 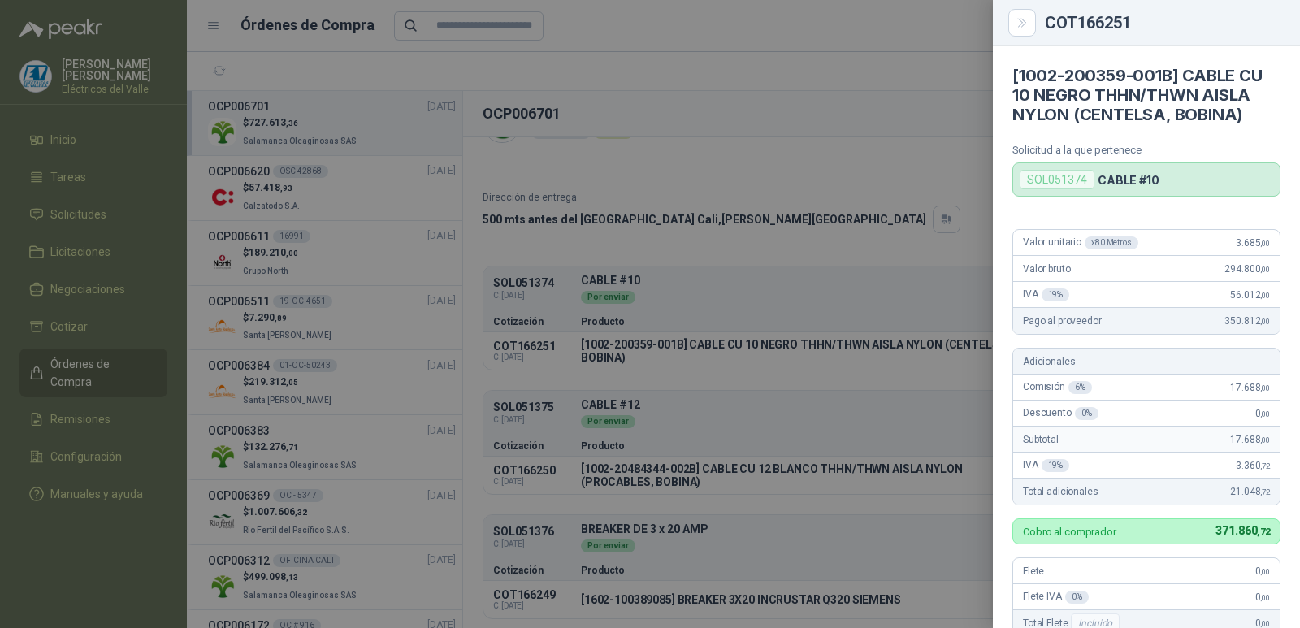 What do you see at coordinates (1080, 388) in the screenshot?
I see `div: 6 %` at bounding box center [1080, 388].